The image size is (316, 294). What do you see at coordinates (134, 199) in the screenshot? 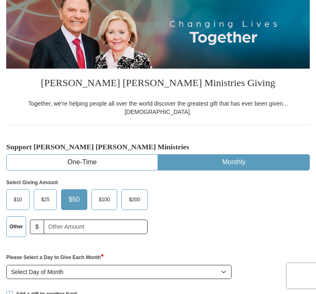
I see `span: $200` at bounding box center [134, 199].